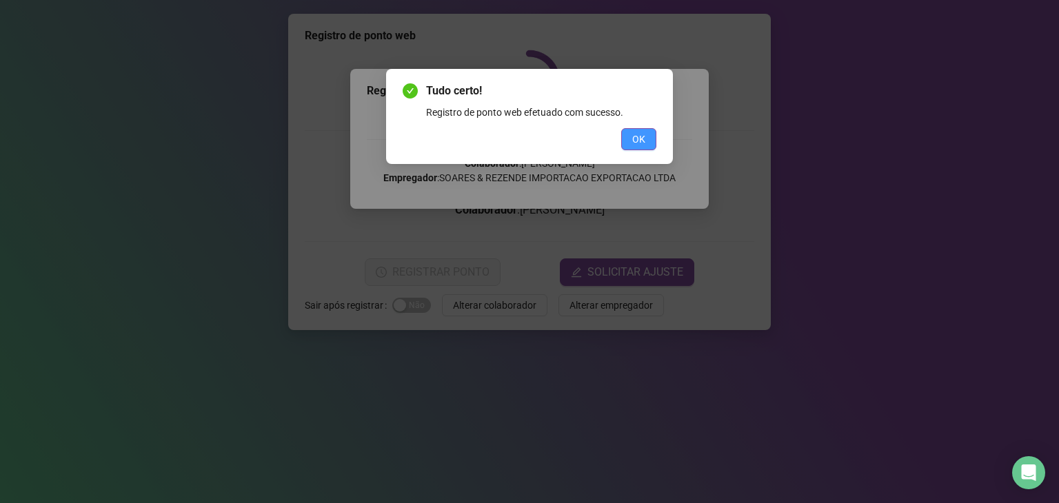 This screenshot has width=1059, height=503. I want to click on span: OK, so click(639, 139).